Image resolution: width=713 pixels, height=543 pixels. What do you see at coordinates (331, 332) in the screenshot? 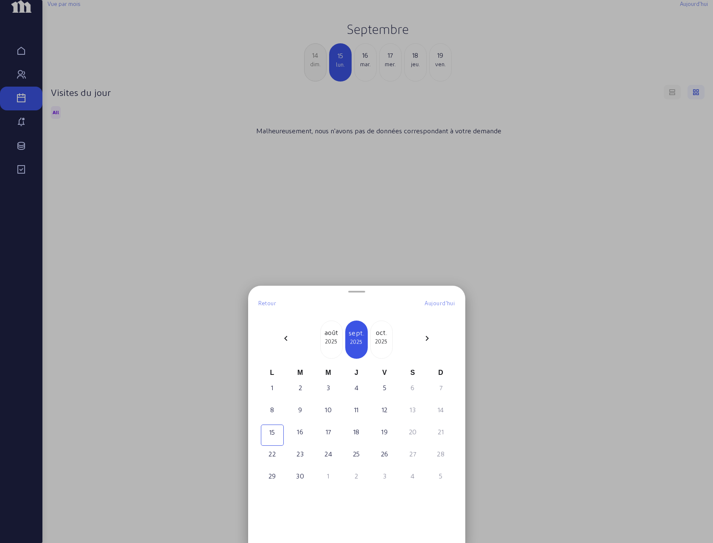
I see `div: août` at bounding box center [331, 332].